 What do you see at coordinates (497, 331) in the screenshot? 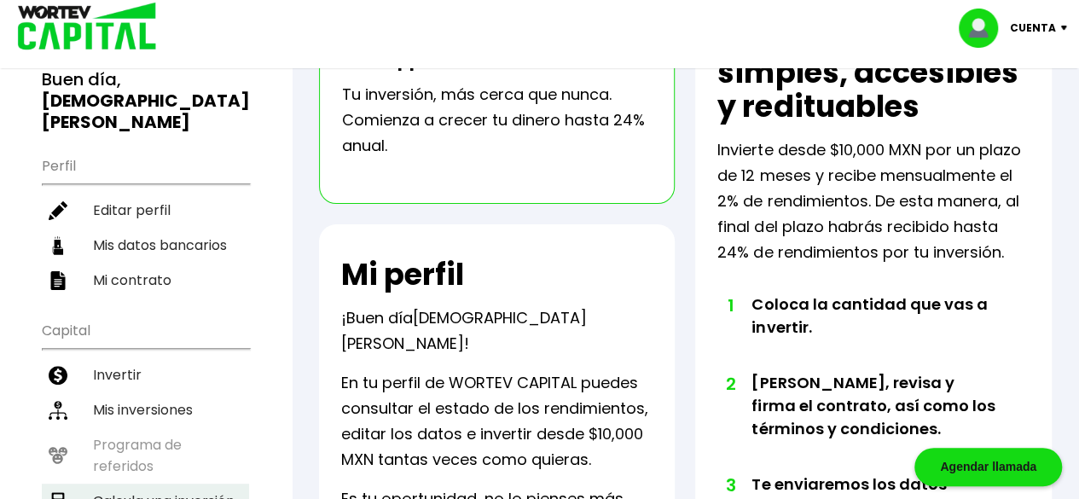
I see `p: ¡Buen día !` at bounding box center [497, 331].